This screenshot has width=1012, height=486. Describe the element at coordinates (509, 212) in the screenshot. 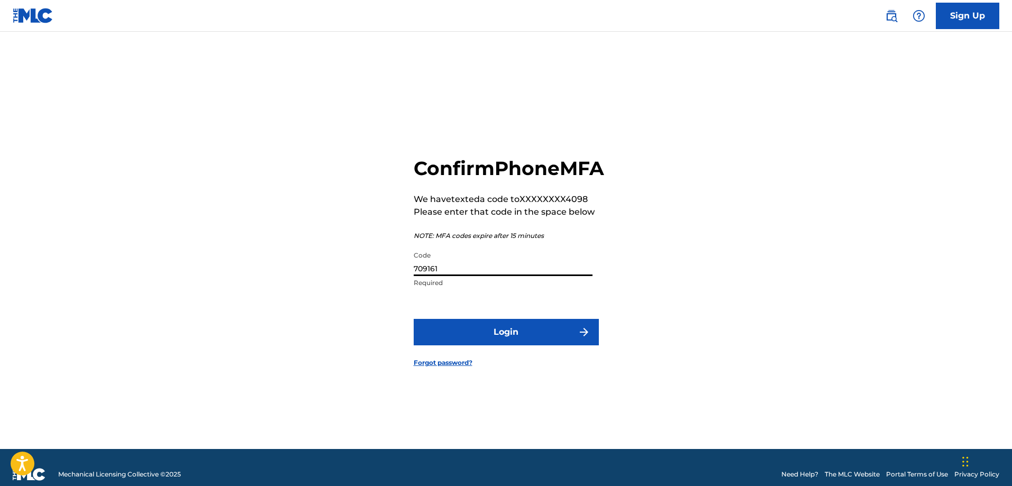

I see `p: Please enter that code in the space below` at that location.